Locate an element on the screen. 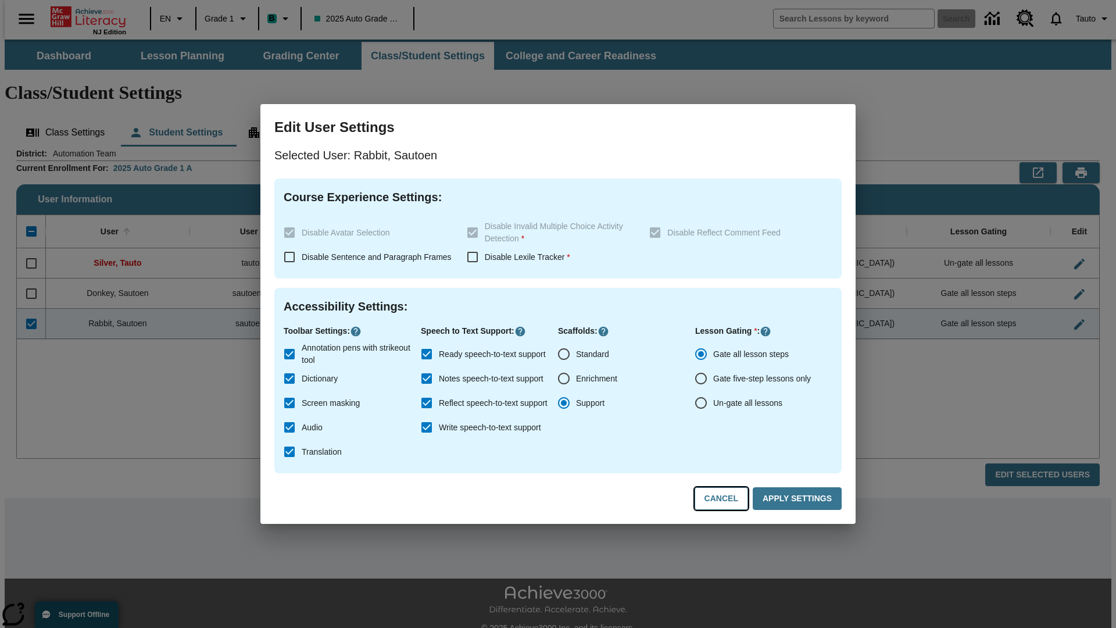 The height and width of the screenshot is (628, 1116). span: Screen masking is located at coordinates (331, 403).